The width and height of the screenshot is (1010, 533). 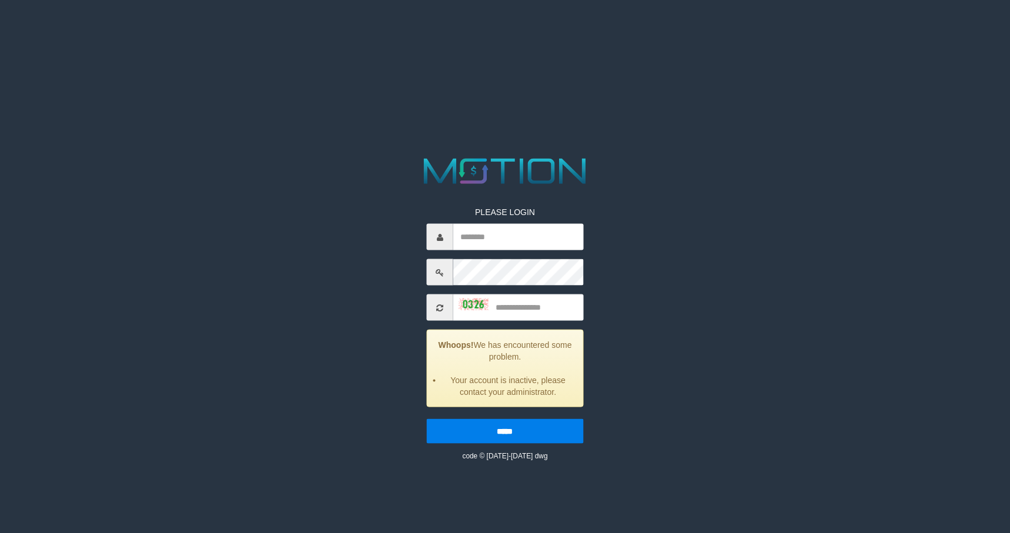 I want to click on img: MOTION_logo.png, so click(x=505, y=171).